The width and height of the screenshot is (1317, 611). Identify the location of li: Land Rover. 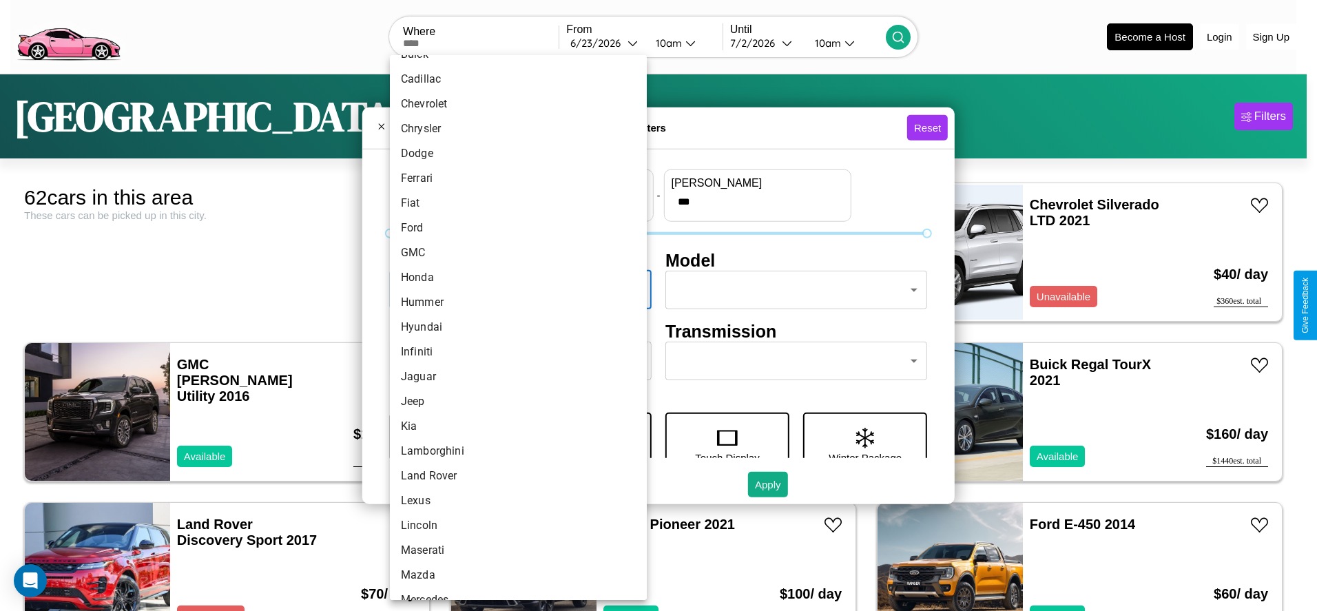
(518, 476).